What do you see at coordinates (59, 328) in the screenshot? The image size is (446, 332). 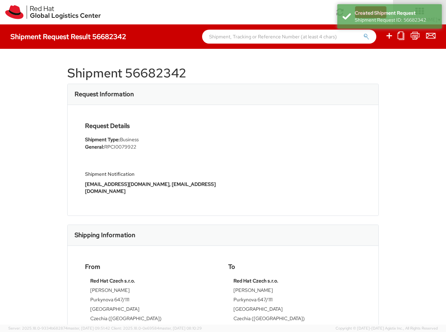 I see `span: Server: 2025.18.0-9334b682874` at bounding box center [59, 328].